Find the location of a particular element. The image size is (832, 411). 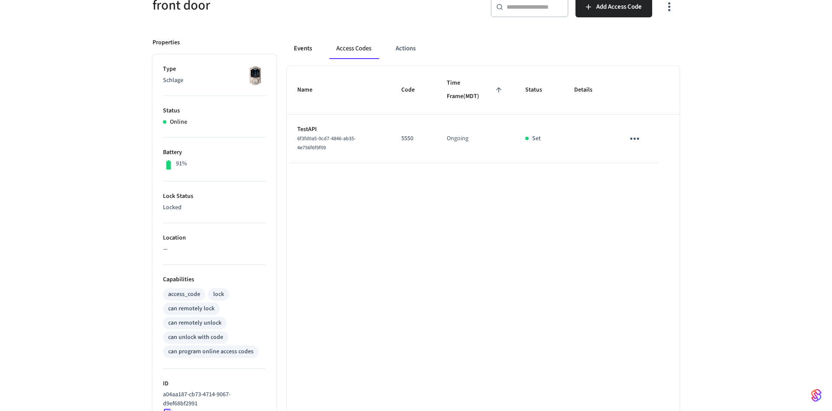

button: Events is located at coordinates (303, 49).